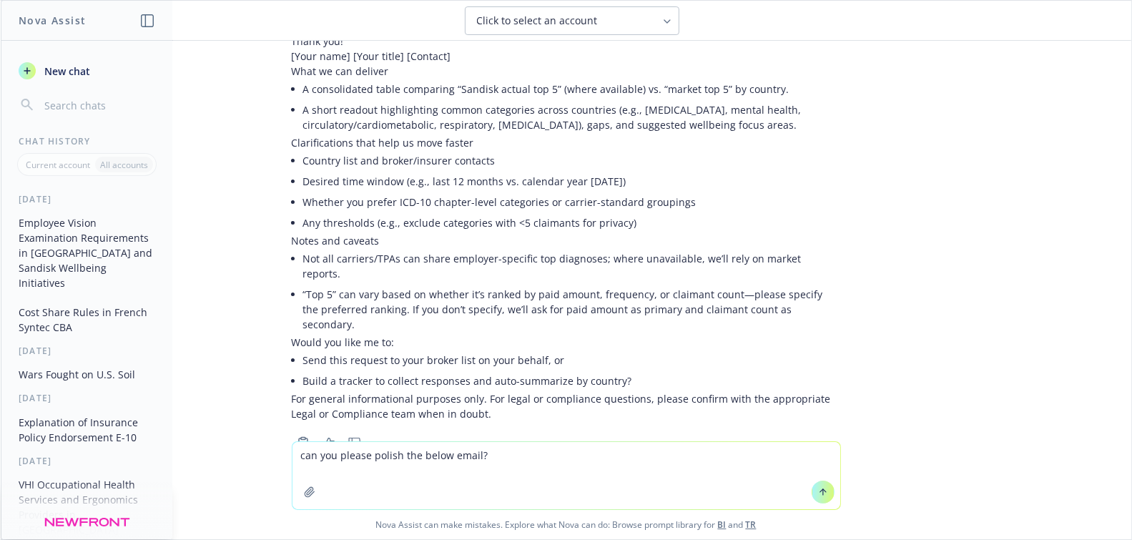 The width and height of the screenshot is (1132, 540). I want to click on p: What we can deliver, so click(566, 71).